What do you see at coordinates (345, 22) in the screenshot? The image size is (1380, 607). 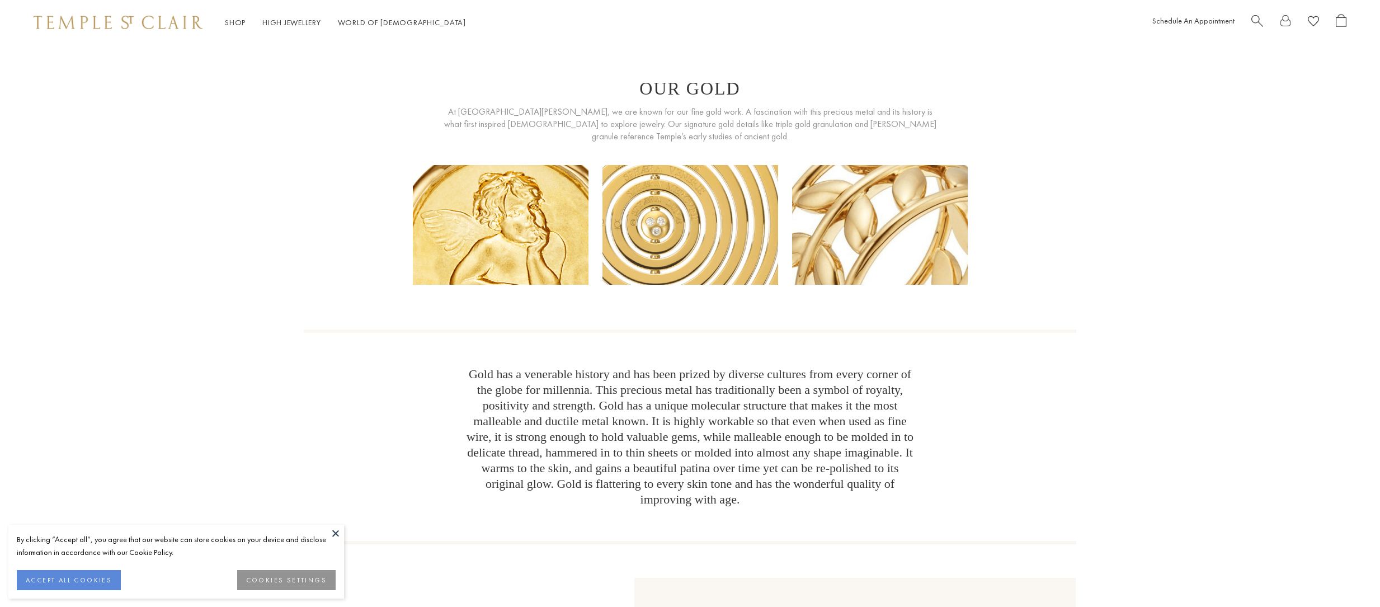 I see `nav: Main navigation` at bounding box center [345, 22].